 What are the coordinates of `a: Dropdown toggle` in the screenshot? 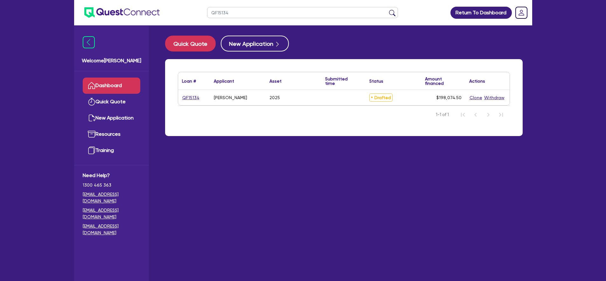 It's located at (521, 13).